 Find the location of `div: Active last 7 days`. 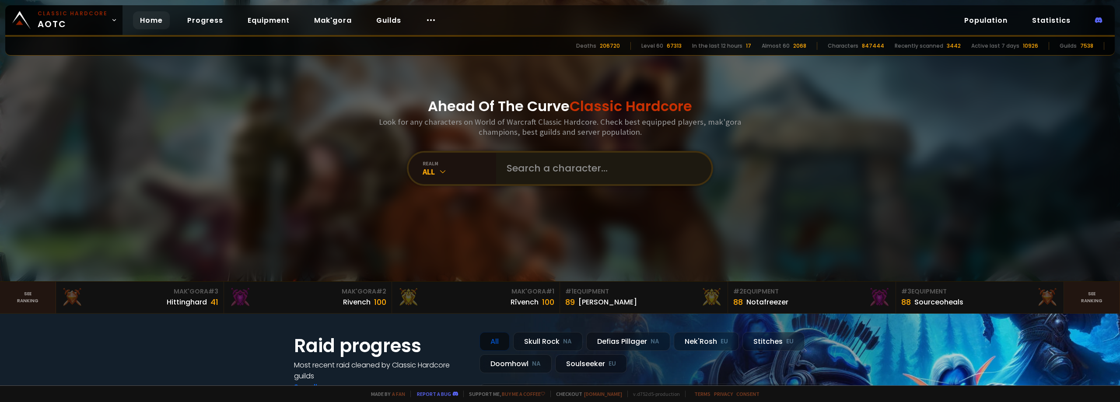

div: Active last 7 days is located at coordinates (995, 46).